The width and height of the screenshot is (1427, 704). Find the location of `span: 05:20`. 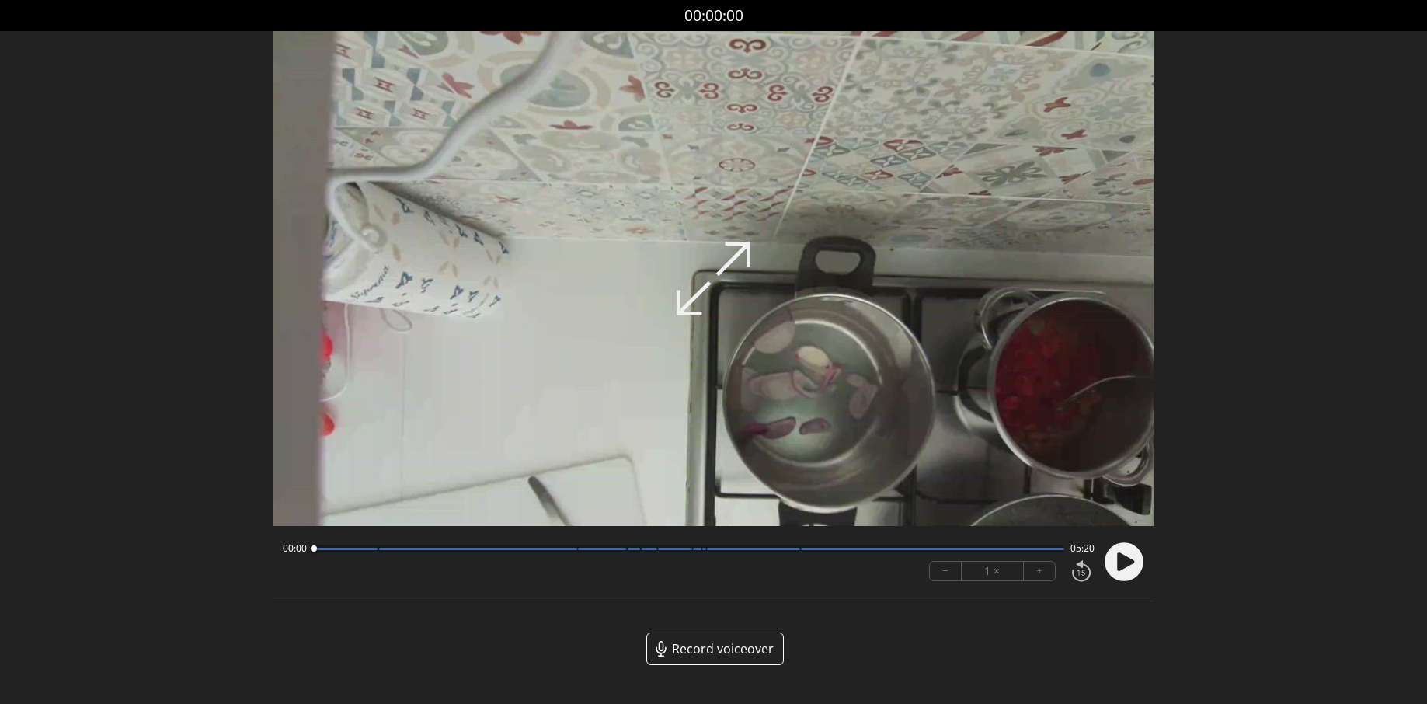

span: 05:20 is located at coordinates (1082, 548).